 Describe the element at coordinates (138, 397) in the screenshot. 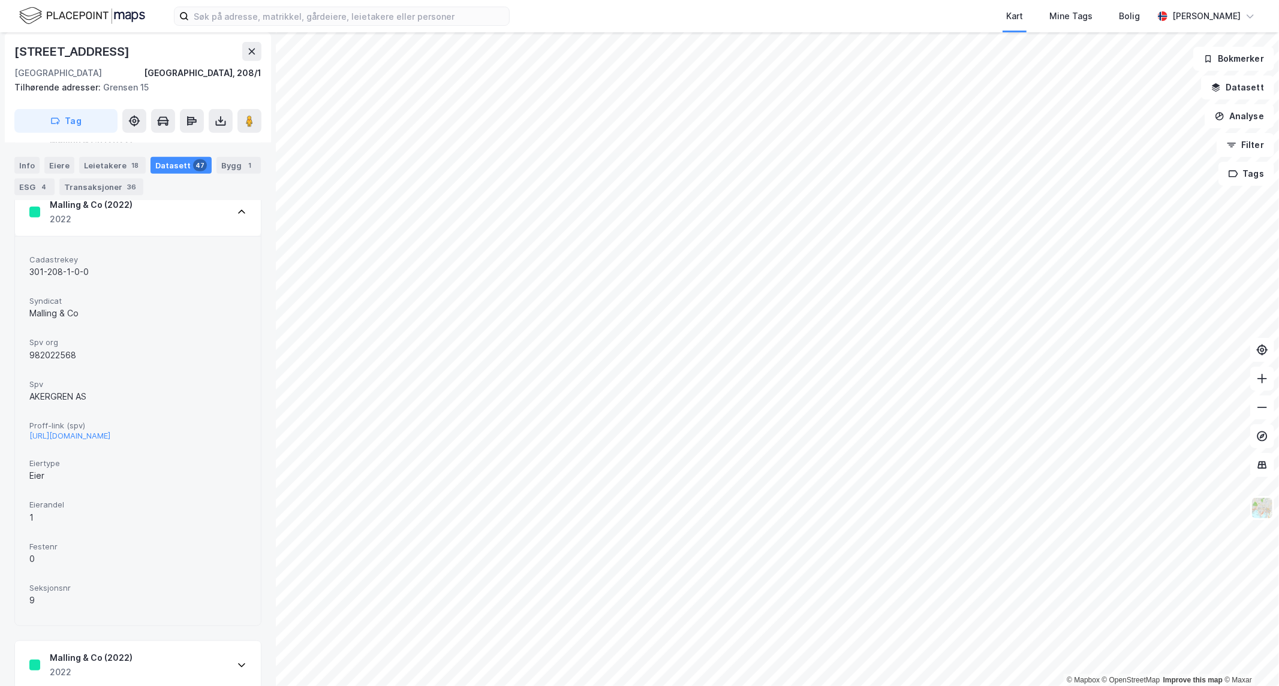

I see `div: AKERGREN AS` at that location.